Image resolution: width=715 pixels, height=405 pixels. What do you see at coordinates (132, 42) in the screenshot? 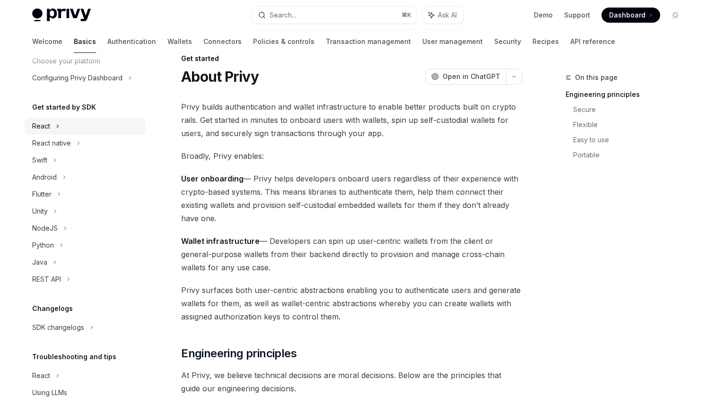
I see `a: Authentication` at bounding box center [132, 42].